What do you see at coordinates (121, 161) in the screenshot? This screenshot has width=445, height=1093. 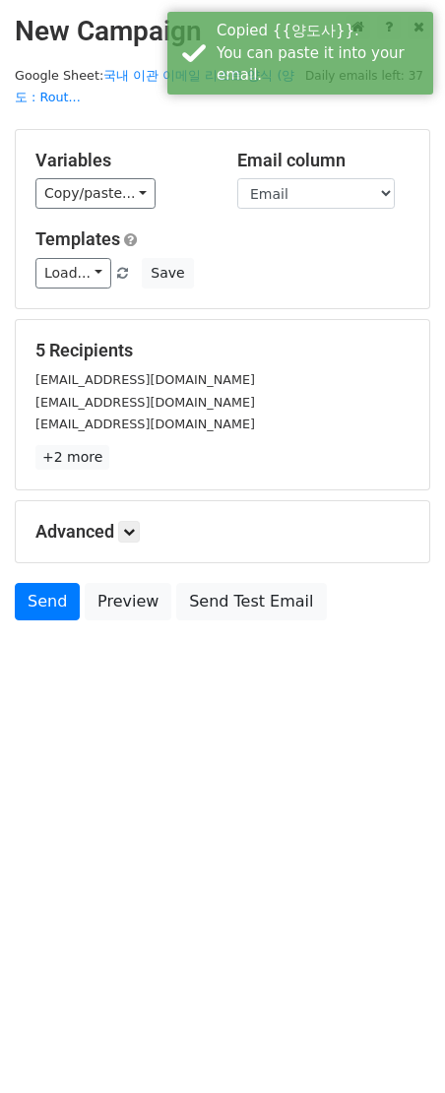 I see `h5: Variables` at bounding box center [121, 161].